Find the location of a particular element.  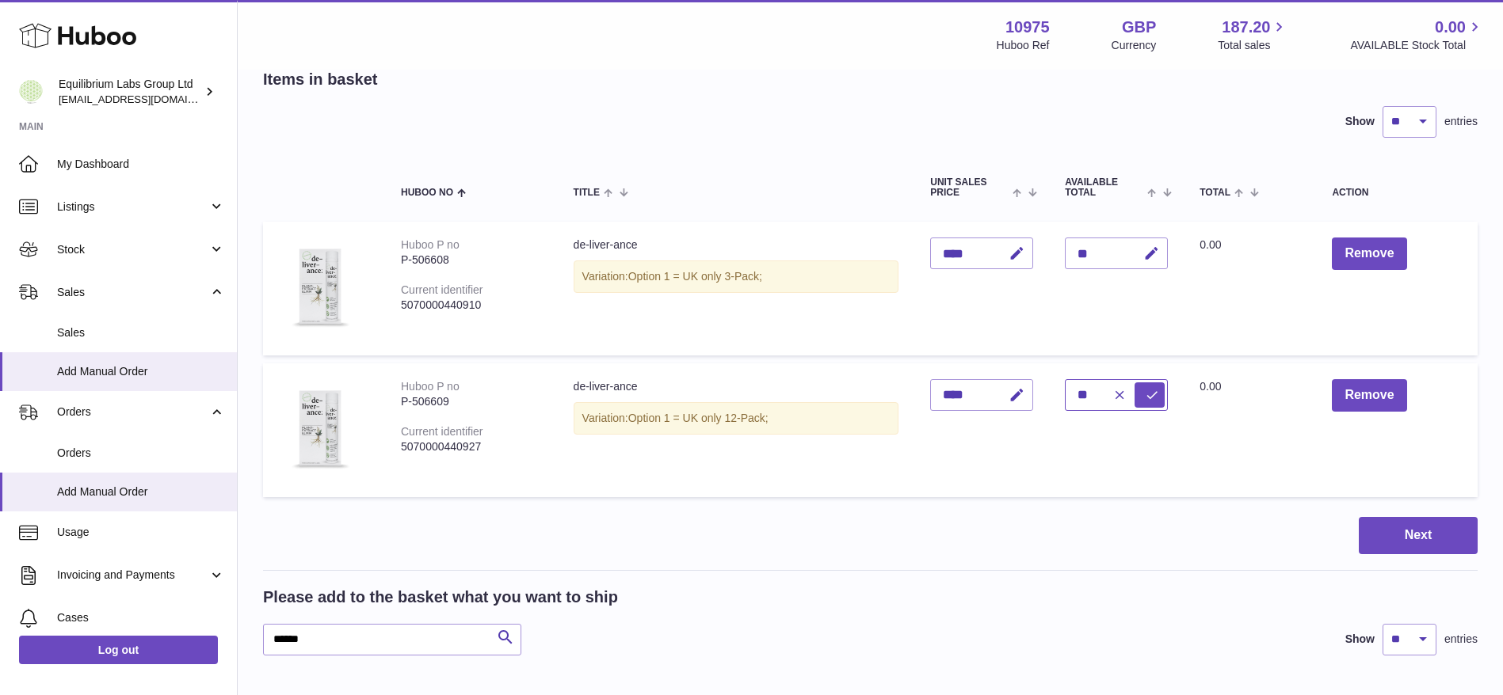

span: Option 1 = UK only 3-Pack; is located at coordinates (695, 276).